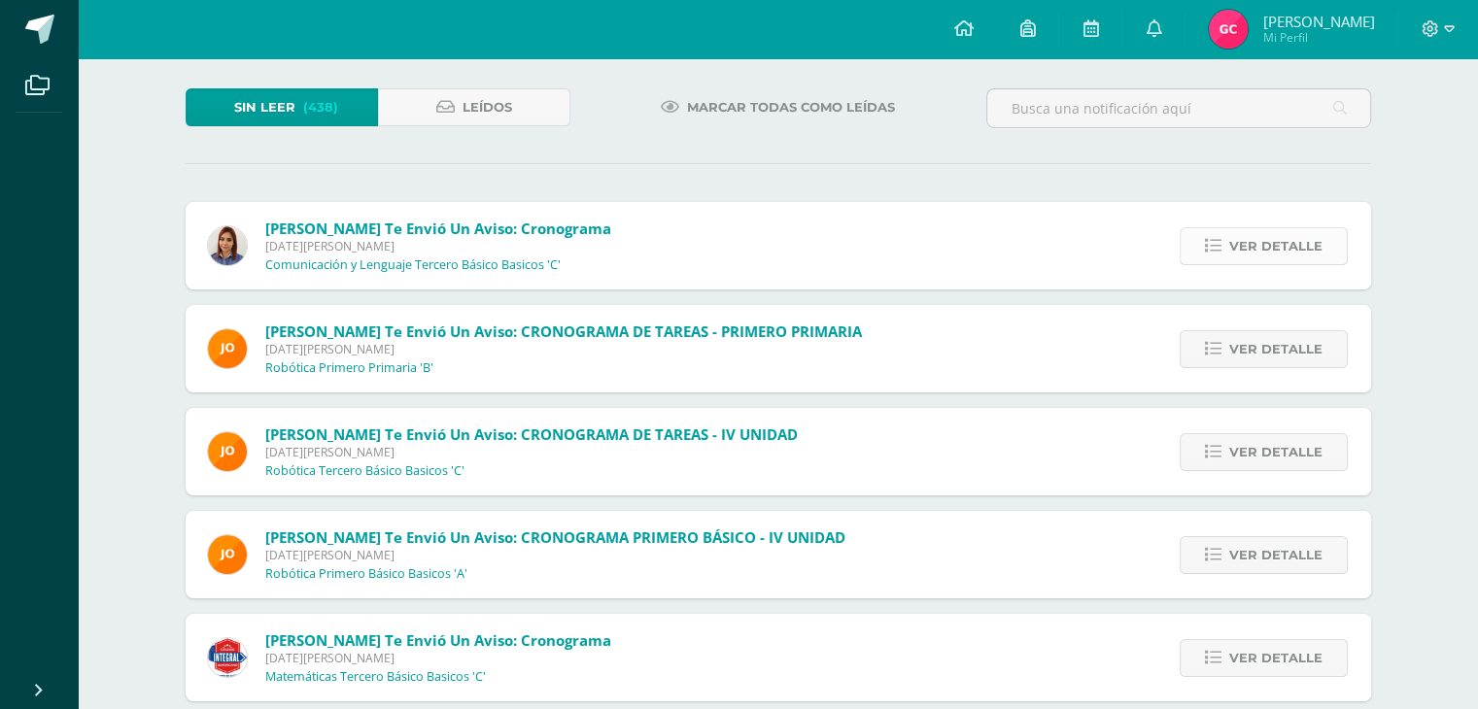 This screenshot has height=709, width=1478. I want to click on a: Marcar todas como leídas, so click(777, 107).